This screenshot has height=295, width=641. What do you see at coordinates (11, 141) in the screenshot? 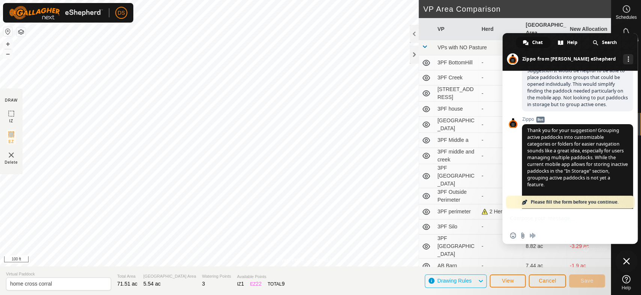
I see `span: EZ` at bounding box center [11, 141].